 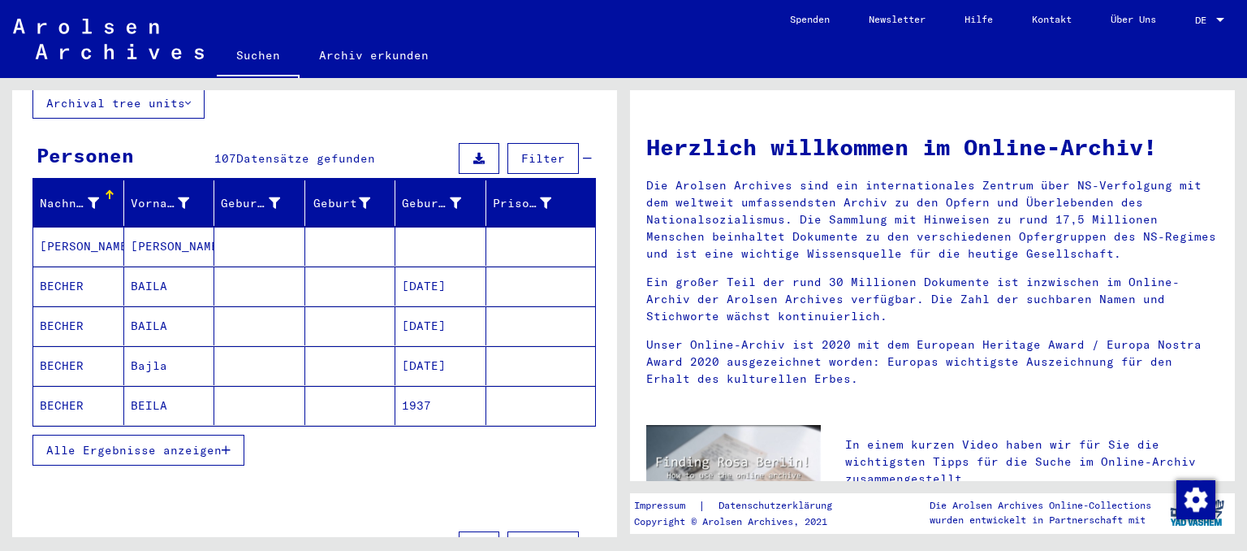 I want to click on button: Filter, so click(x=543, y=158).